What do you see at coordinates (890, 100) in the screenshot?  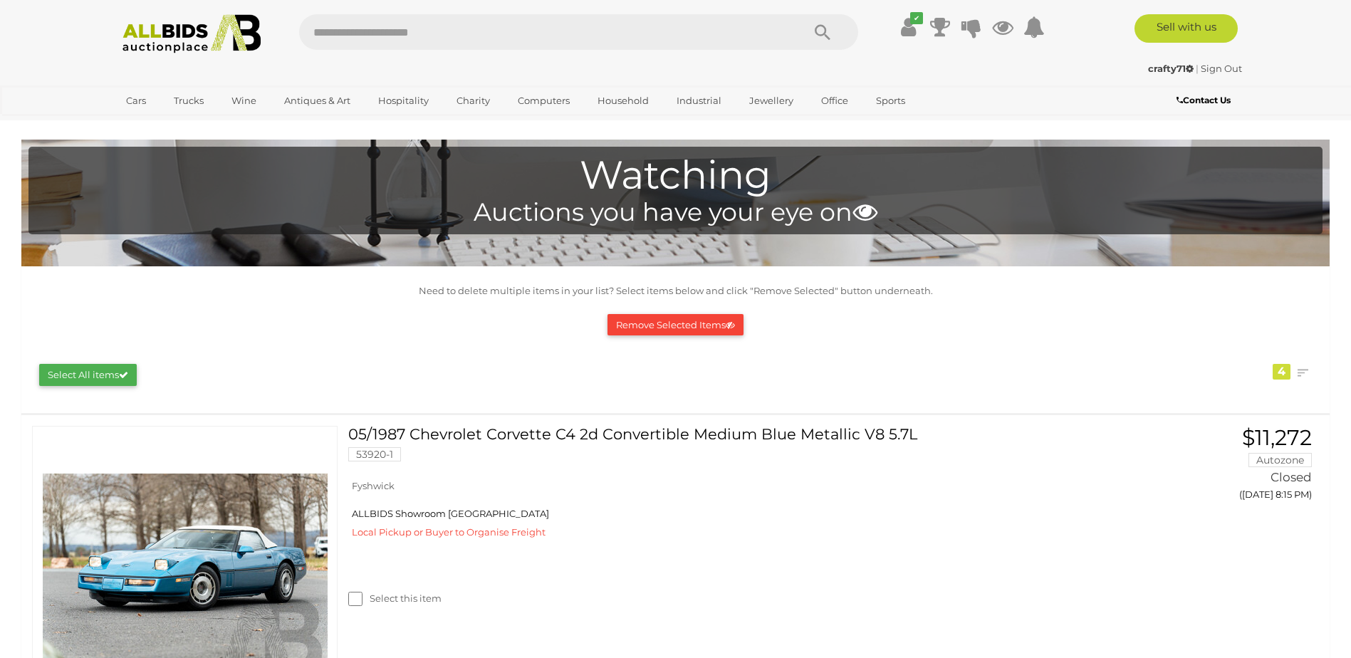 I see `a: Sports` at bounding box center [890, 100].